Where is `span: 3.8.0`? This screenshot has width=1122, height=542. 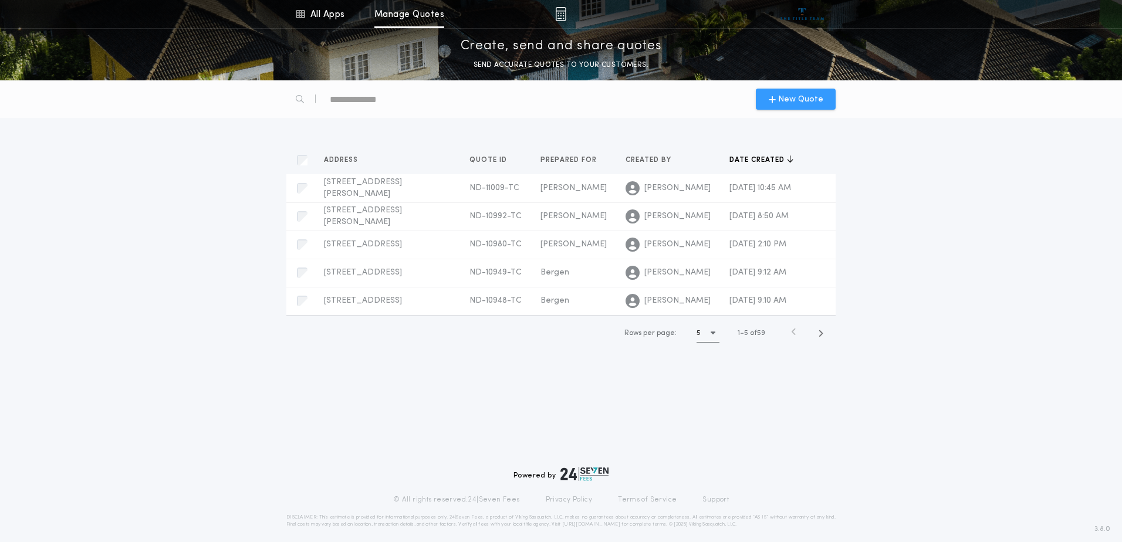
span: 3.8.0 is located at coordinates (1102, 529).